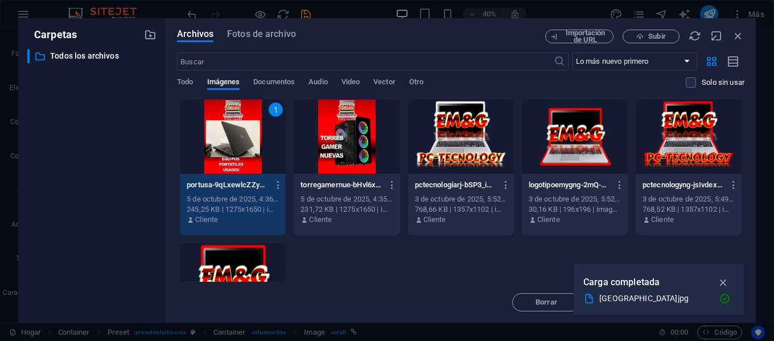  Describe the element at coordinates (694, 199) in the screenshot. I see `font: 3 de octubre de 2025, 5:49 a. m.` at that location.